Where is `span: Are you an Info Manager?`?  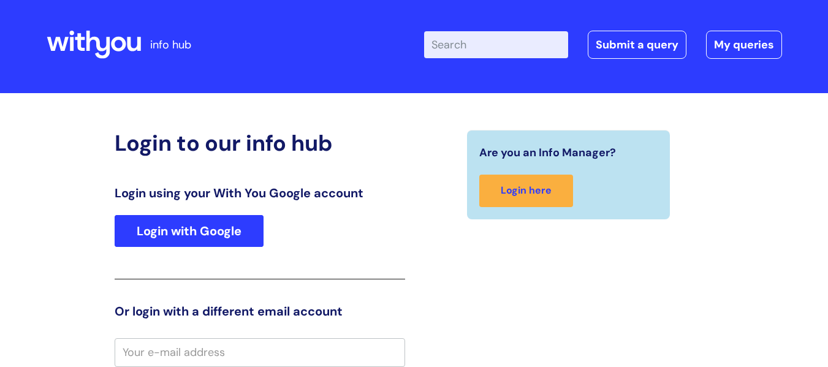 span: Are you an Info Manager? is located at coordinates (548, 153).